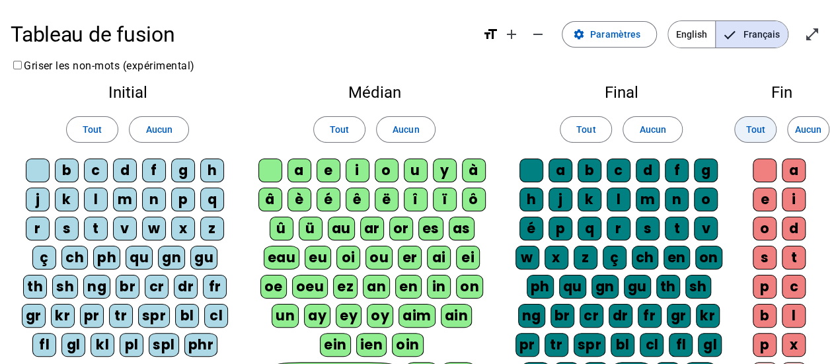  I want to click on div: k, so click(67, 199).